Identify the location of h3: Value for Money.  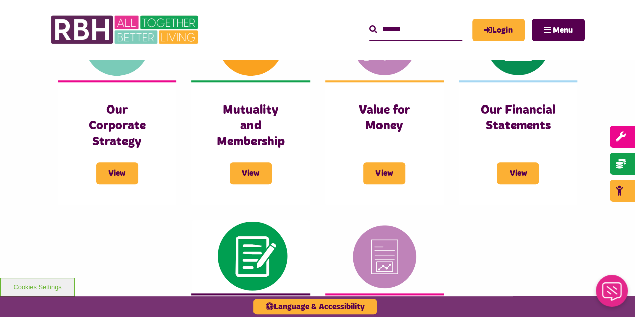
(384, 118).